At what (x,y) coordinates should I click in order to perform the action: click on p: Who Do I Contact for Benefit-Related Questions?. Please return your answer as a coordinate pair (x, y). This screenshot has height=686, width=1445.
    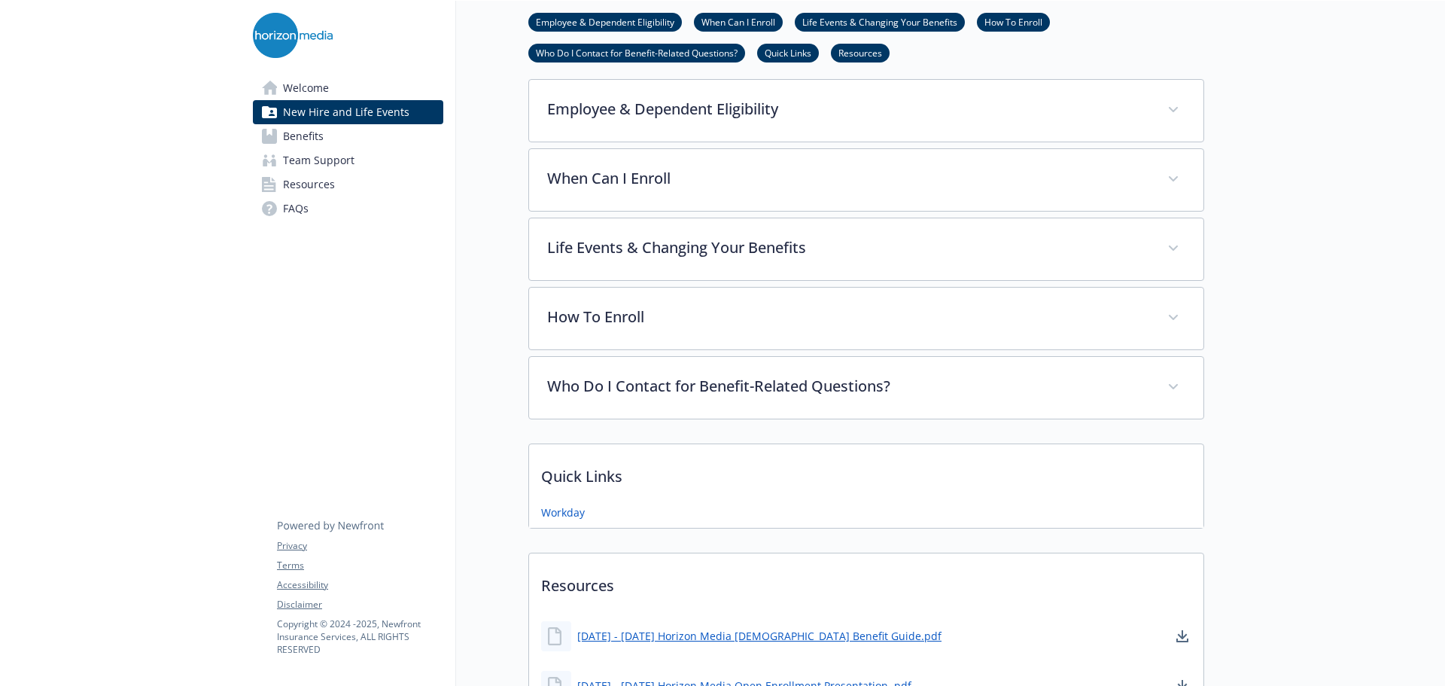
    Looking at the image, I should click on (848, 386).